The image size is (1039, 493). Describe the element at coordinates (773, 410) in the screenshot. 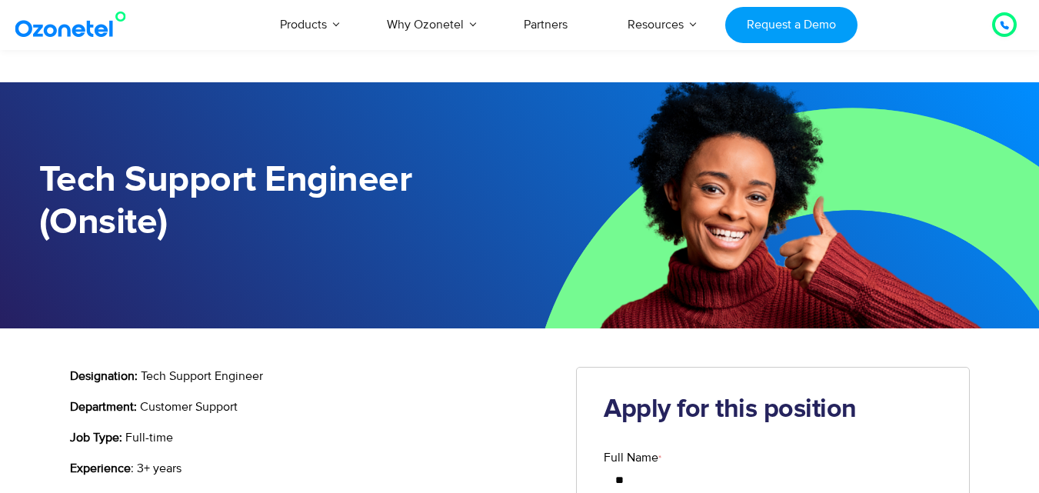

I see `h2: Apply for this position` at that location.